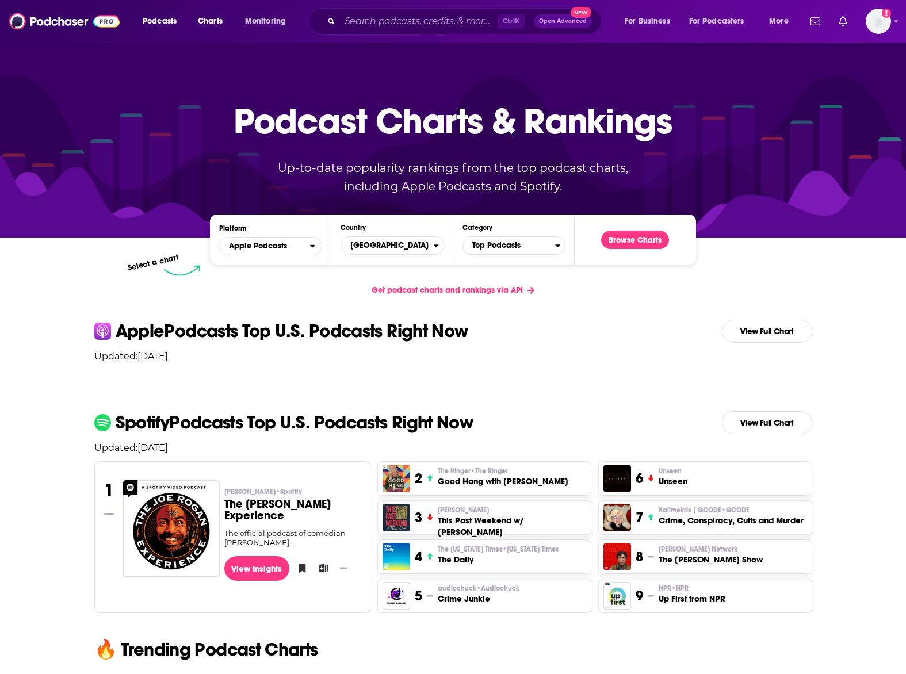  Describe the element at coordinates (717, 21) in the screenshot. I see `span: For Podcasters` at that location.